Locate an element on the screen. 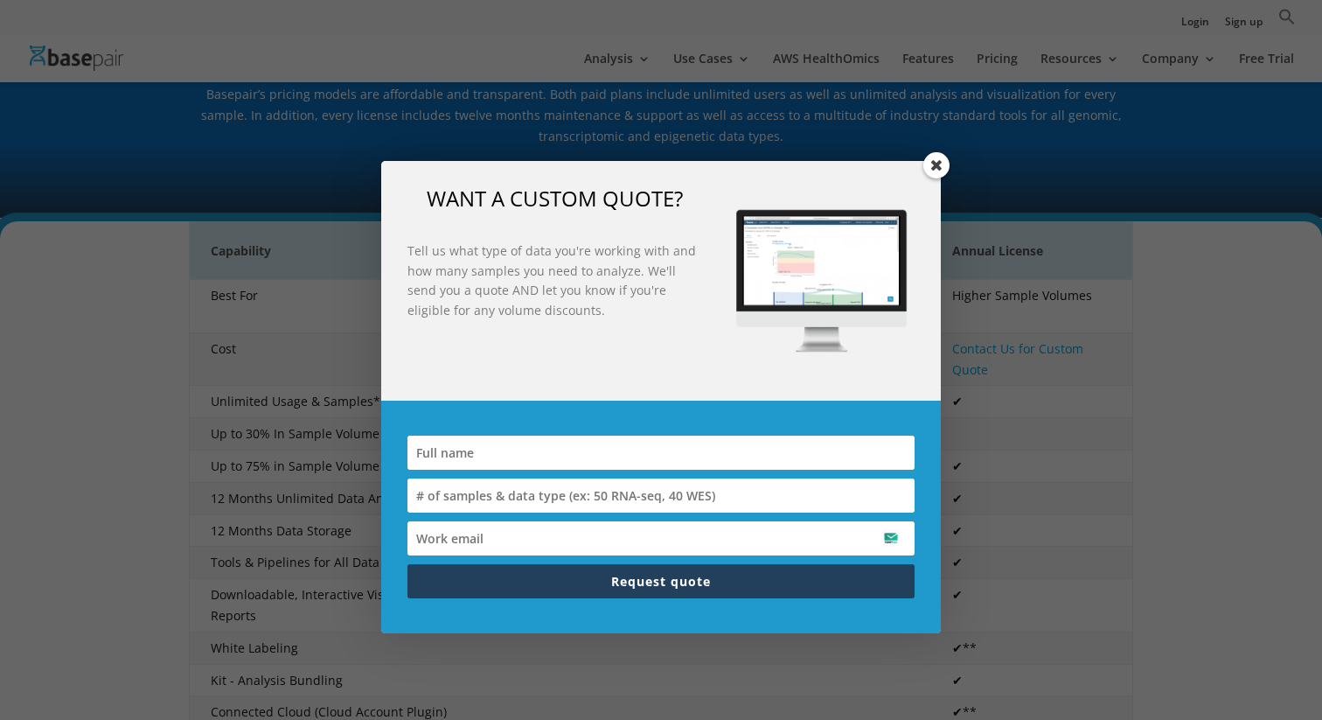 The image size is (1322, 720). input: Full name is located at coordinates (661, 452).